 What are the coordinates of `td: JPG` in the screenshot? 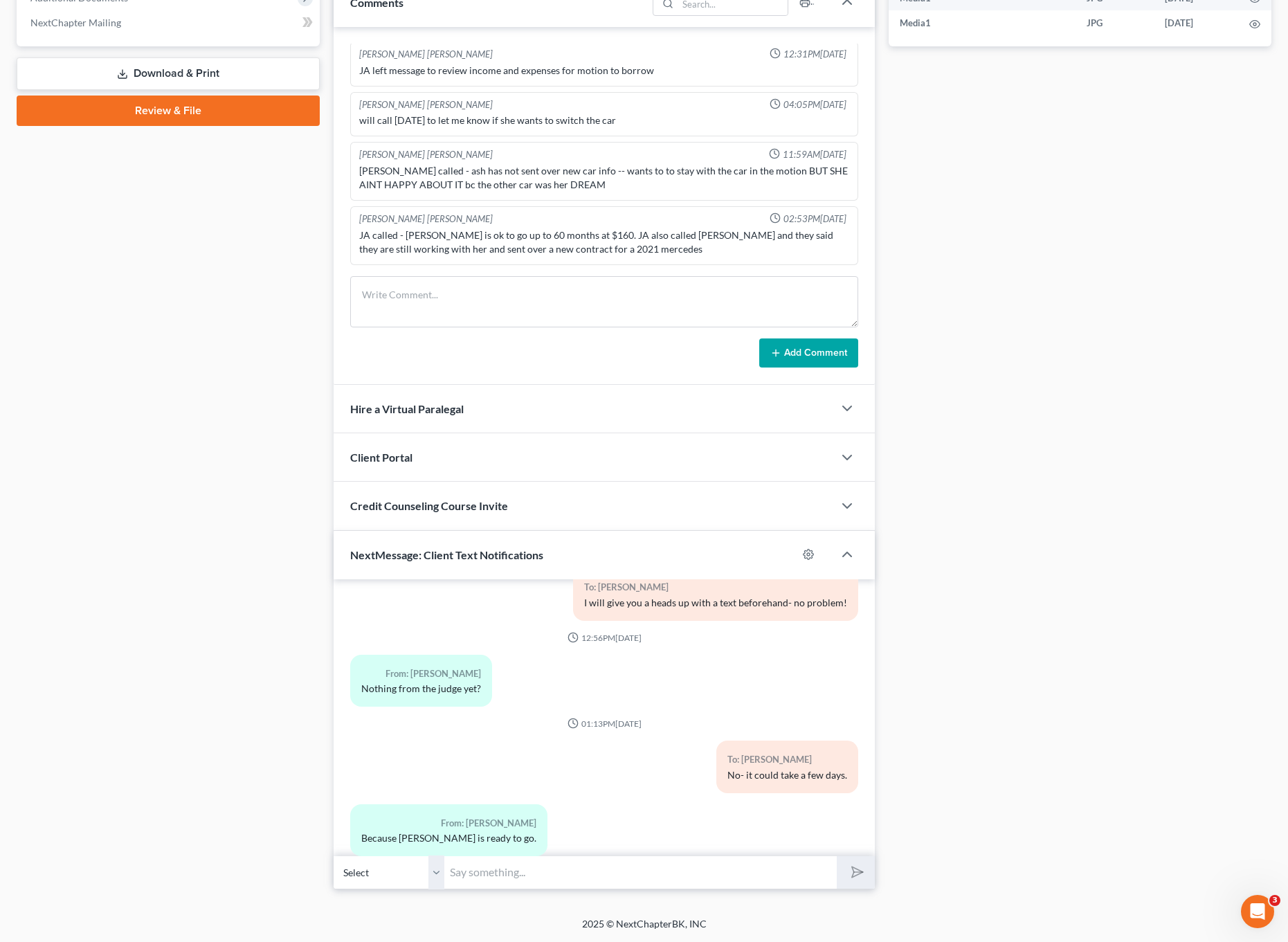 It's located at (1114, 23).